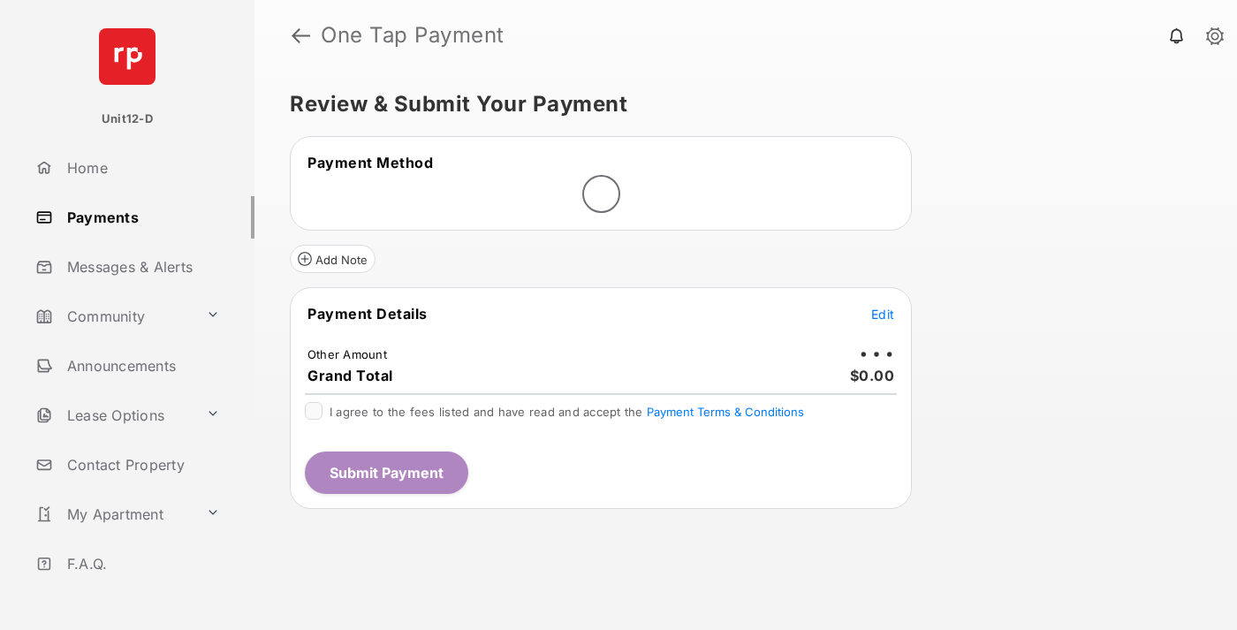 The height and width of the screenshot is (630, 1237). Describe the element at coordinates (141, 217) in the screenshot. I see `a: Payments` at that location.